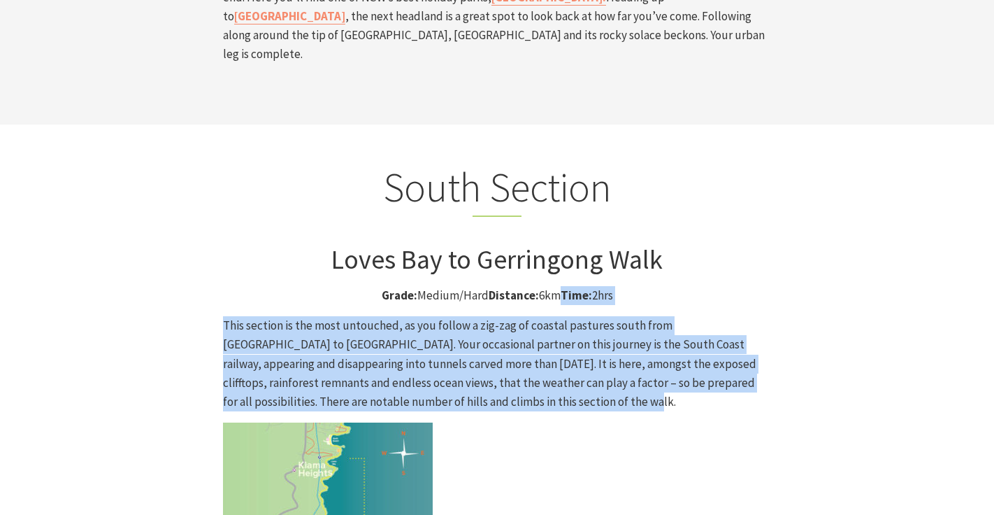 Image resolution: width=994 pixels, height=515 pixels. What do you see at coordinates (399, 295) in the screenshot?
I see `strong: Grade:` at bounding box center [399, 295].